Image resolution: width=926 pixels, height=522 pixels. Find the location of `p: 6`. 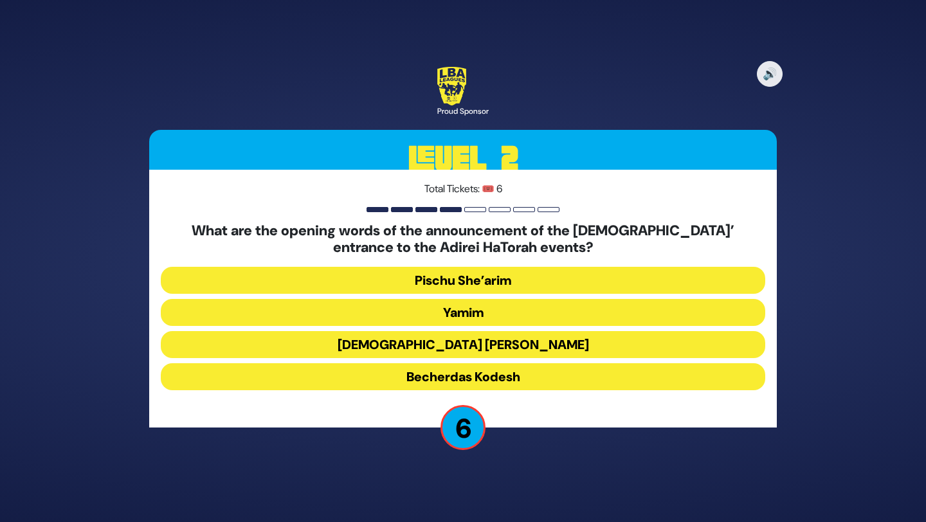

p: 6 is located at coordinates (463, 428).